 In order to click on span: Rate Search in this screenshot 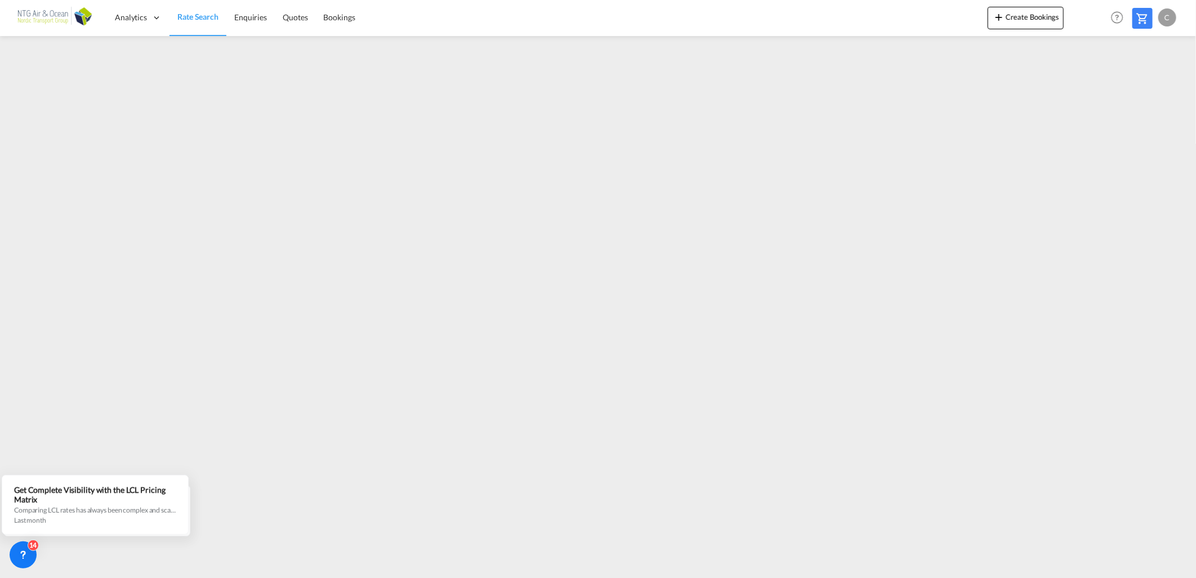, I will do `click(198, 16)`.